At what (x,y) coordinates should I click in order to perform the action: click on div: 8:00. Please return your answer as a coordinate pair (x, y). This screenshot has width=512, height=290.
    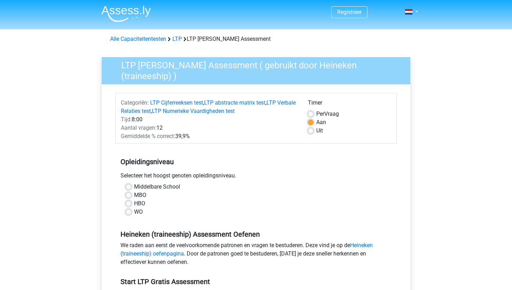
    Looking at the image, I should click on (209, 119).